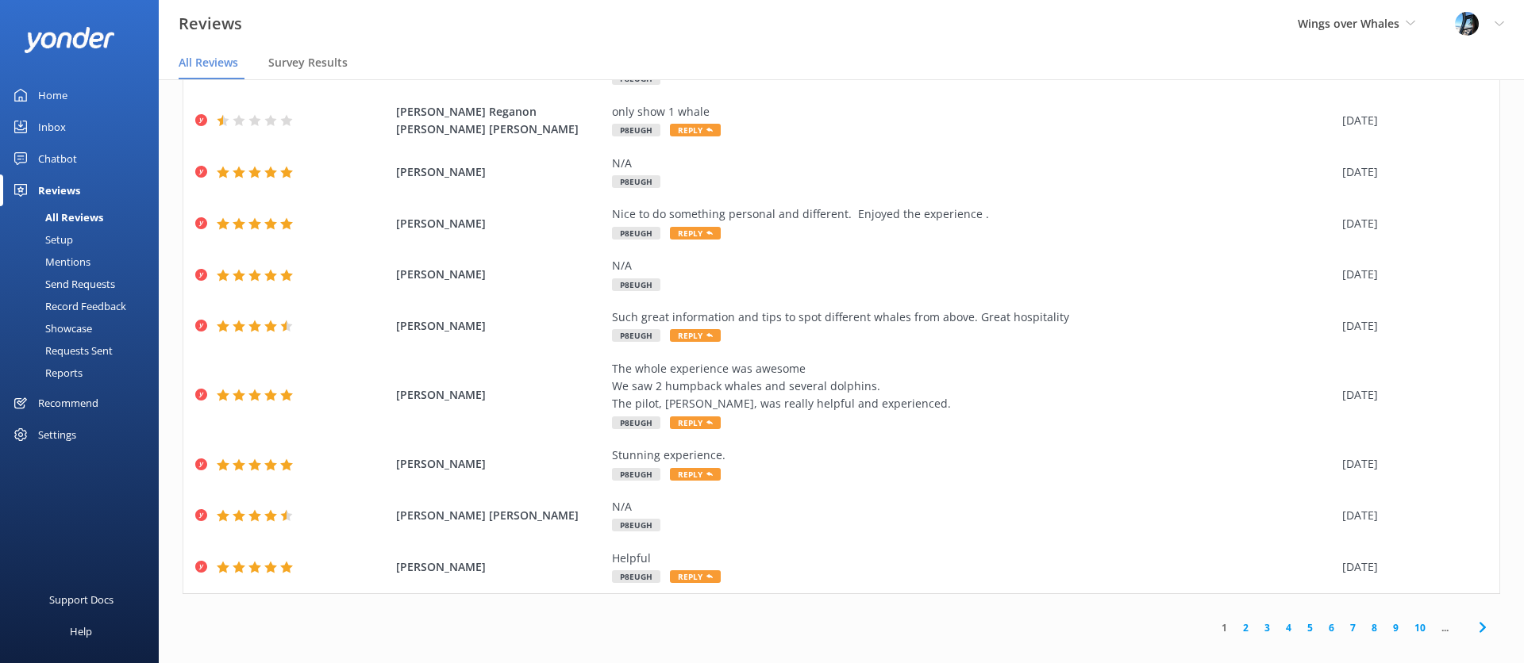 The height and width of the screenshot is (663, 1524). What do you see at coordinates (973, 112) in the screenshot?
I see `div: only show 1 whale` at bounding box center [973, 112].